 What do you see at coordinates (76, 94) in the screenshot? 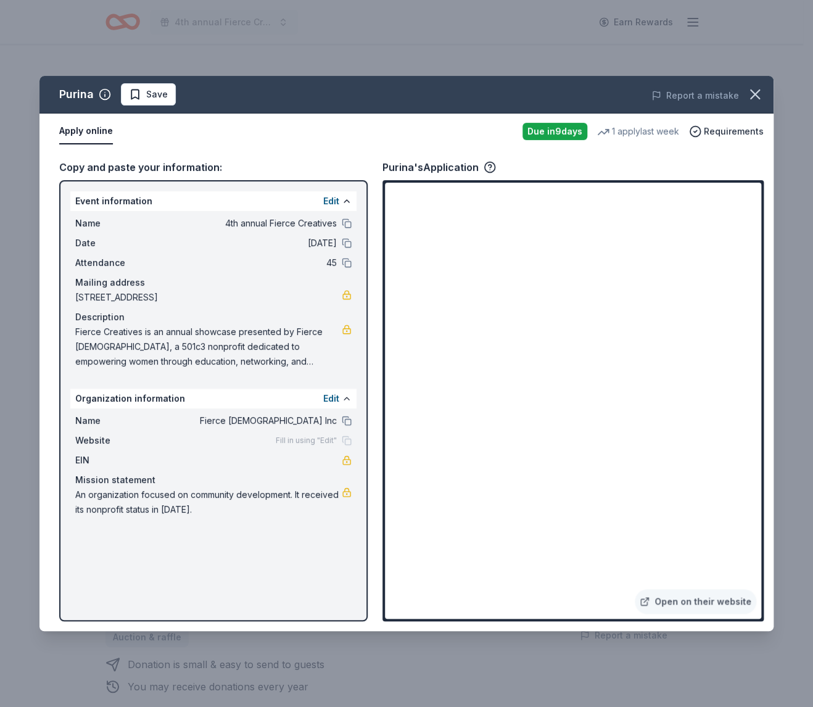
I see `div: Purina` at bounding box center [76, 94].